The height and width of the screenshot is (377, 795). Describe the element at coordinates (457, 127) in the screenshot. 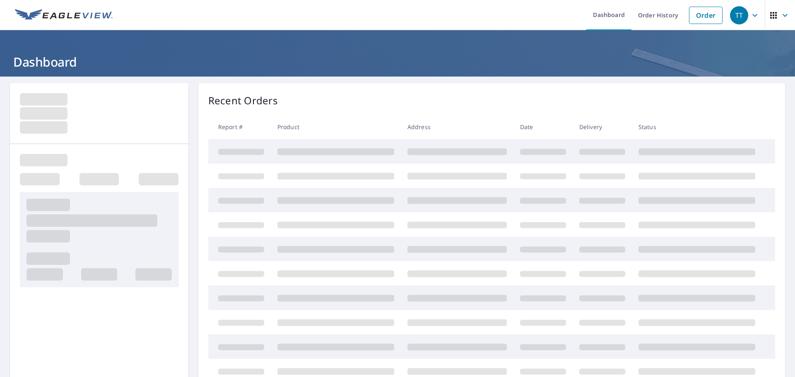

I see `th: Address` at that location.